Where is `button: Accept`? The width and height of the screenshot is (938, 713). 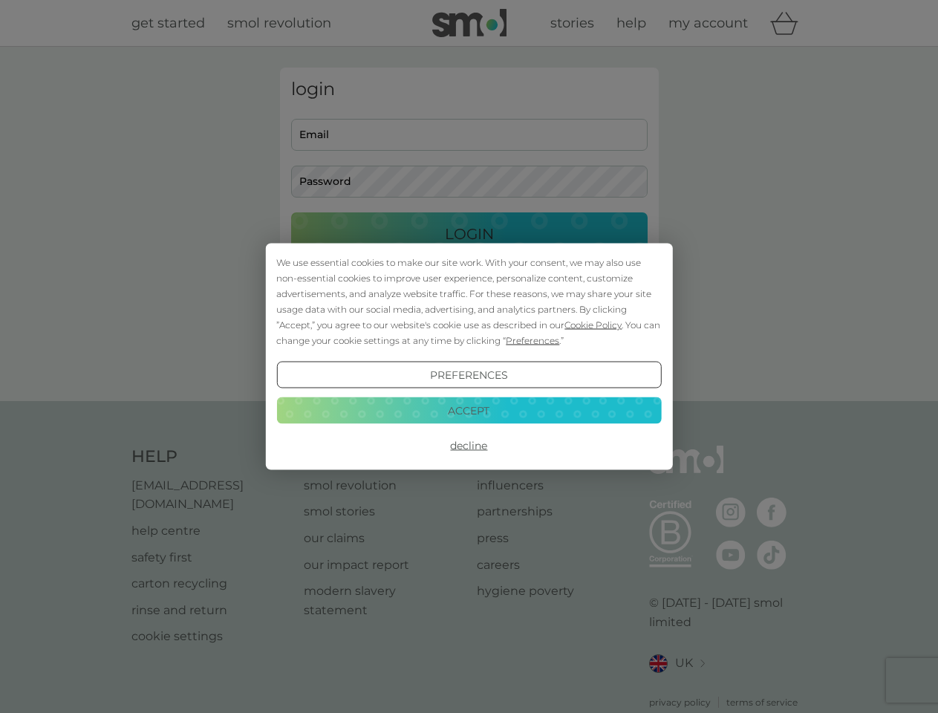 button: Accept is located at coordinates (469, 410).